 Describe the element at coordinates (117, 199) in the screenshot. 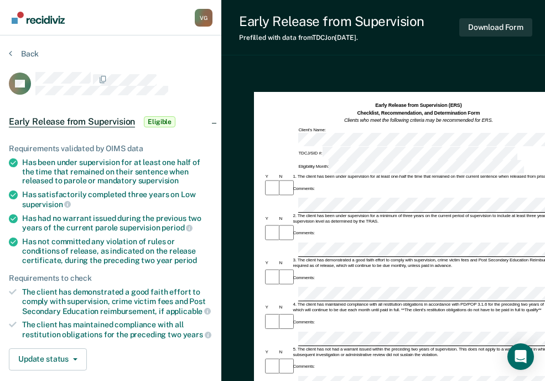

I see `div: Has satisfactorily completed three years on Low` at that location.